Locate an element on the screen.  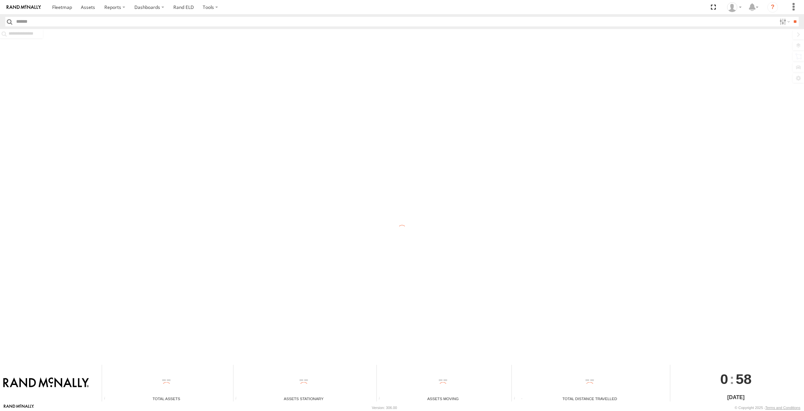
span: 0 is located at coordinates (724, 379).